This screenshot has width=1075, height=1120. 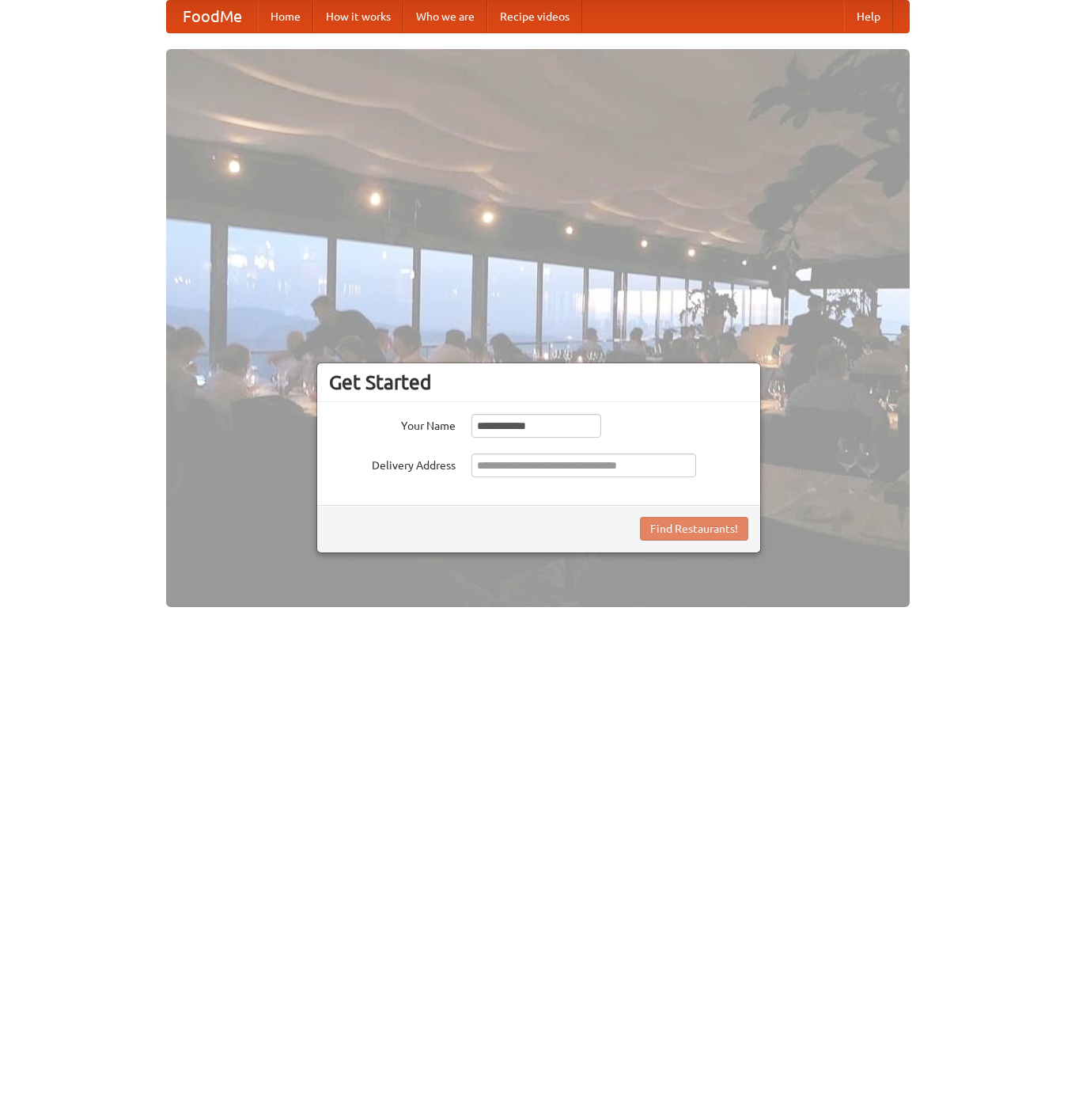 I want to click on button: Find Restaurants!, so click(x=694, y=529).